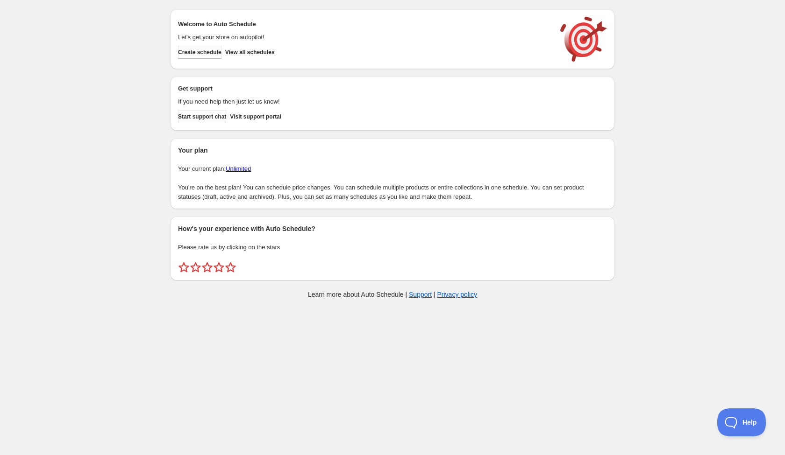 The width and height of the screenshot is (785, 455). Describe the element at coordinates (457, 295) in the screenshot. I see `a: Privacy policy` at that location.